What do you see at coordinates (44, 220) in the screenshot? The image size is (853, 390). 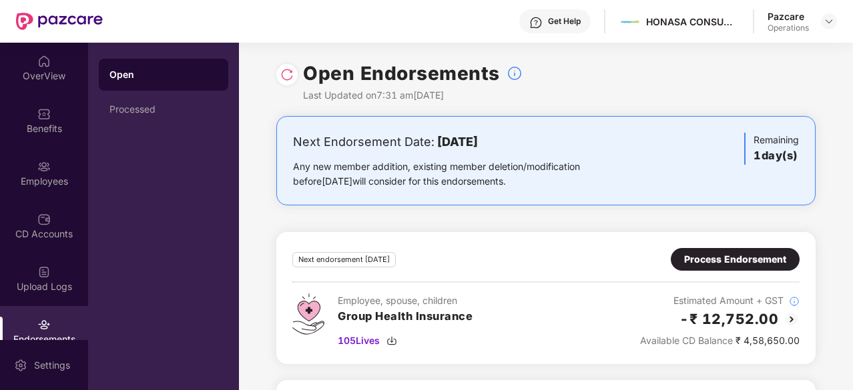 I see `img: svg+xml;base64,PHN2ZyBpZD0iQ0RfQWNjb3VudHMiIGRhdGEtbmFtZT0iQ0QgQWNjb3VudHMiIHhtbG5zPSJodHRwOi8vd3...` at bounding box center [44, 220].